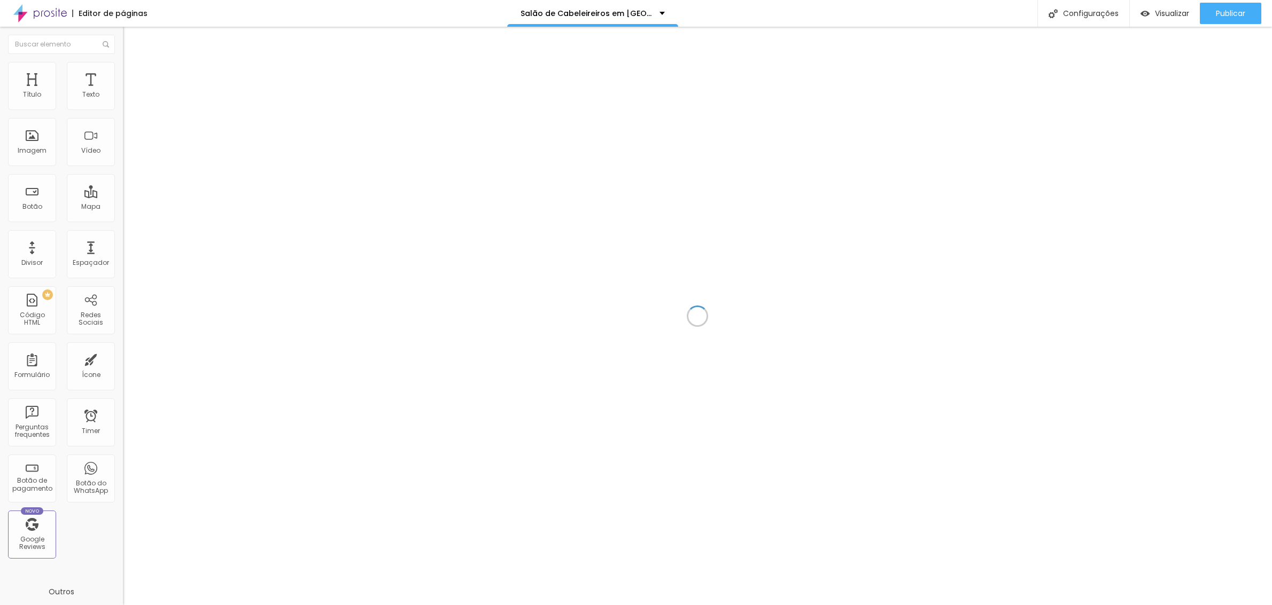 The width and height of the screenshot is (1272, 605). What do you see at coordinates (32, 511) in the screenshot?
I see `div: Novo` at bounding box center [32, 511].